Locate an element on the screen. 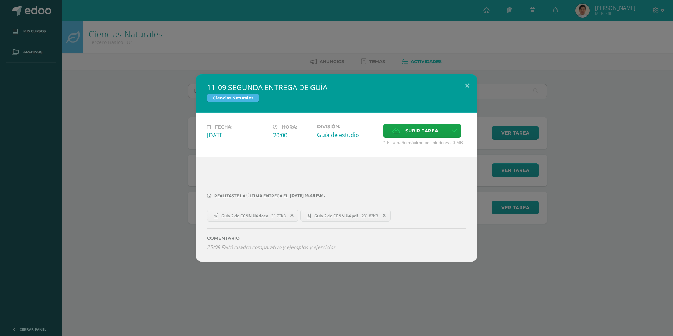 The height and width of the screenshot is (336, 673). span: 281.82KB is located at coordinates (370, 216).